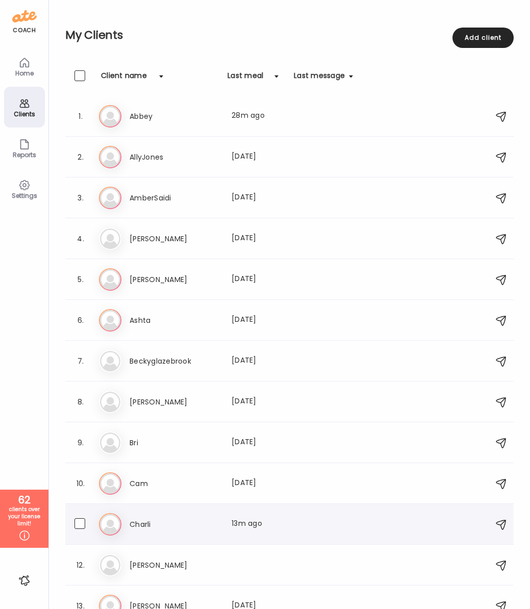 The width and height of the screenshot is (530, 609). Describe the element at coordinates (81, 565) in the screenshot. I see `div: 12.` at that location.